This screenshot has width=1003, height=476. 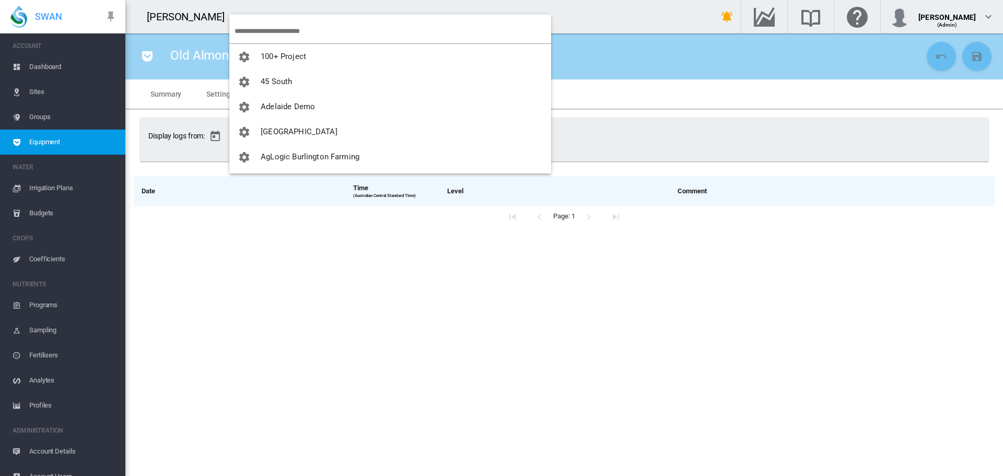 What do you see at coordinates (283, 56) in the screenshot?
I see `span: 100+ Project` at bounding box center [283, 56].